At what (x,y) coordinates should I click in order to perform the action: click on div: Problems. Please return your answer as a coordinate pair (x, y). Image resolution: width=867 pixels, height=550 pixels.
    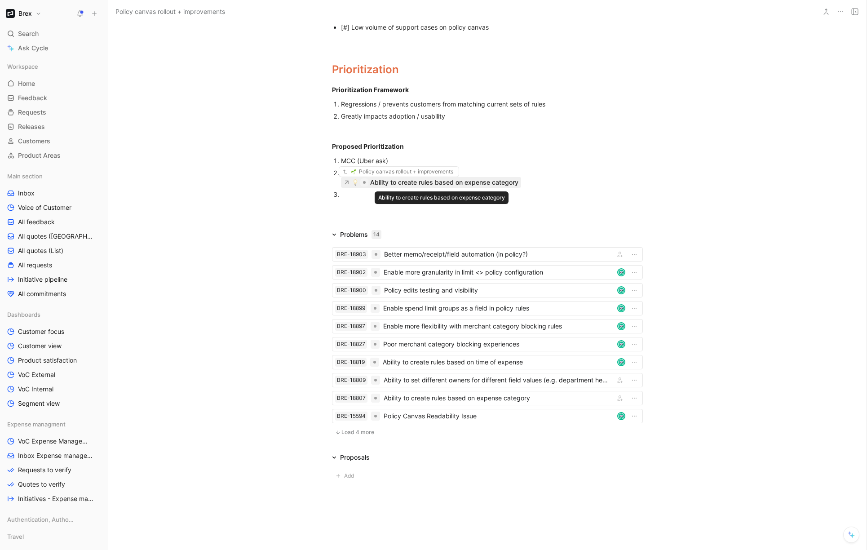
    Looking at the image, I should click on (354, 235).